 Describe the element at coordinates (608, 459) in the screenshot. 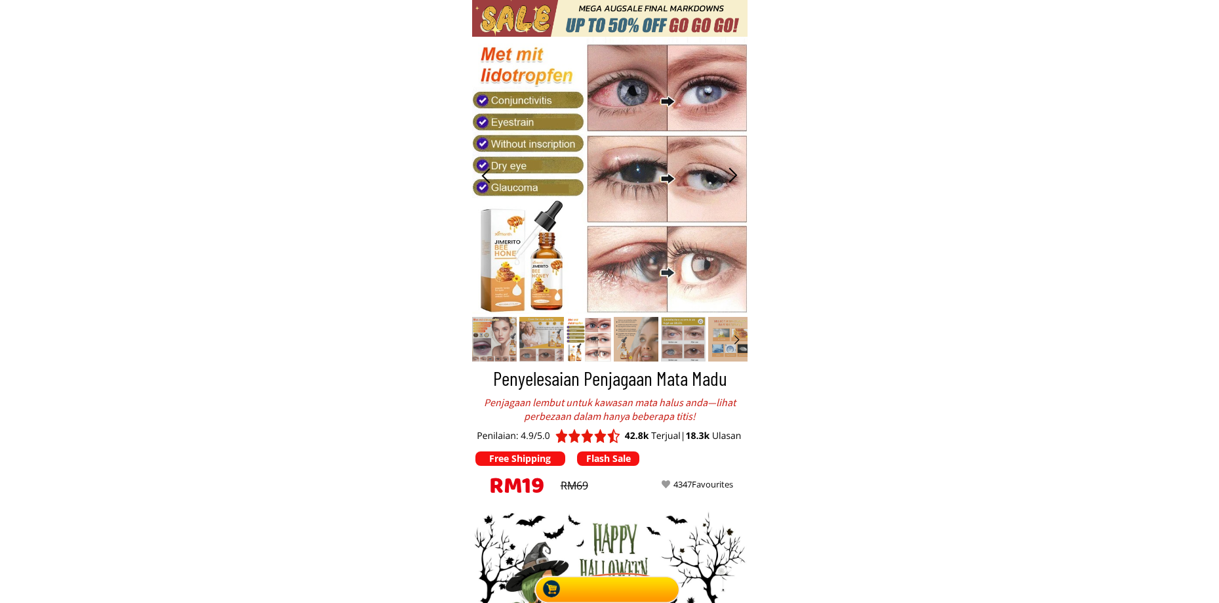

I see `p: Flash Sale` at that location.